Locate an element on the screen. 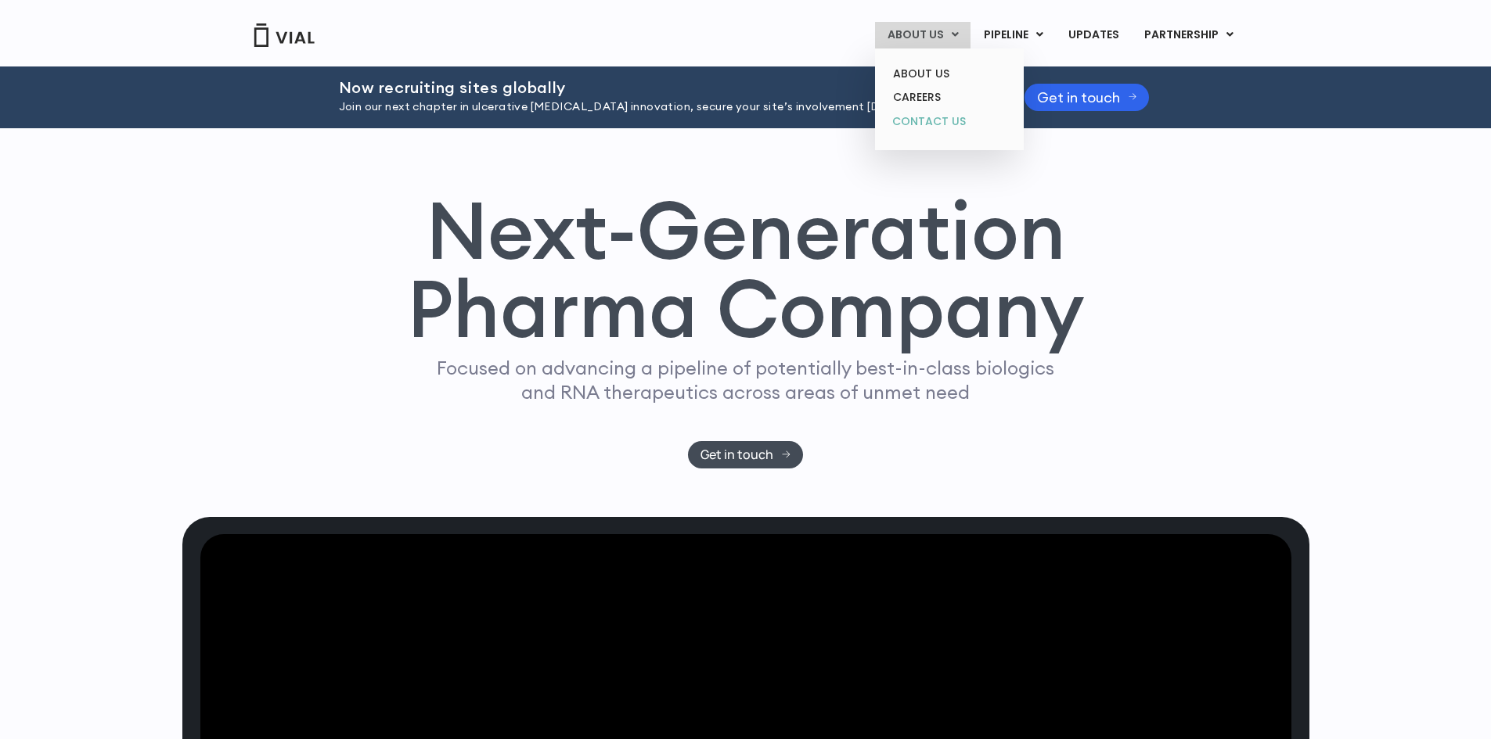 Image resolution: width=1491 pixels, height=739 pixels. a: ABOUT US is located at coordinates (948, 74).